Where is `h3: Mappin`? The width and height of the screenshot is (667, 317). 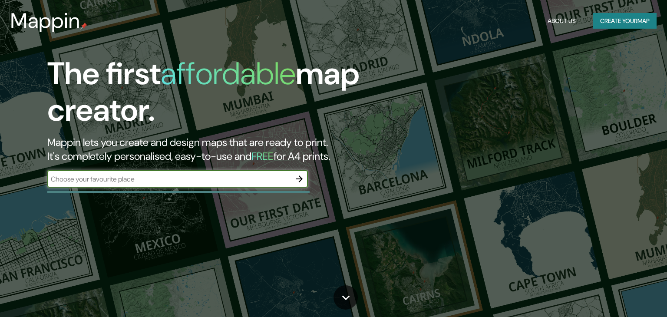 h3: Mappin is located at coordinates (45, 21).